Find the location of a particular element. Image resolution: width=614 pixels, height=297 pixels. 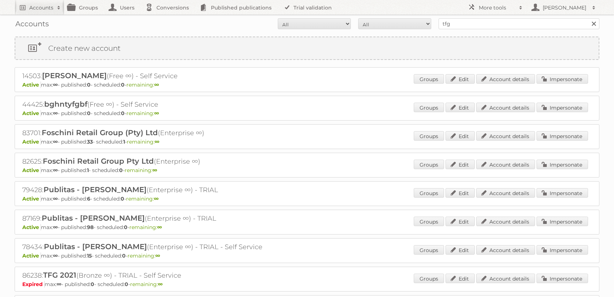

h2: More tools is located at coordinates (497, 8).